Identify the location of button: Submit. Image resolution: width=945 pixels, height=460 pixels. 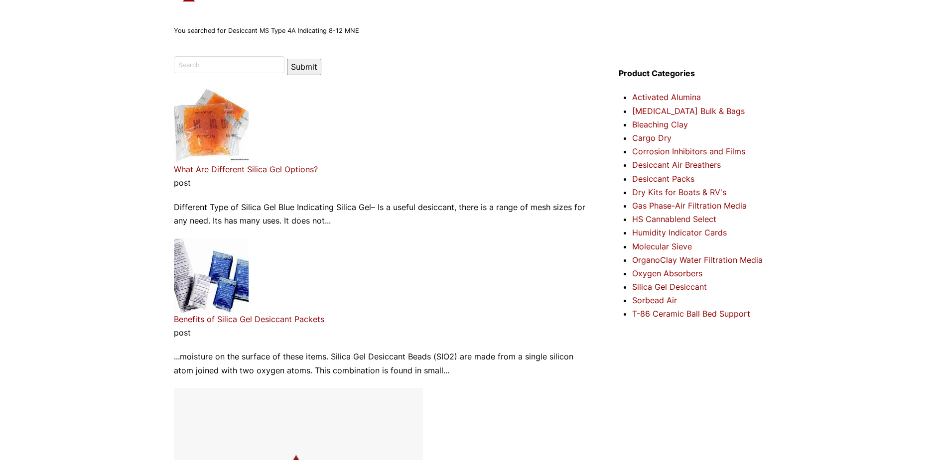
(304, 67).